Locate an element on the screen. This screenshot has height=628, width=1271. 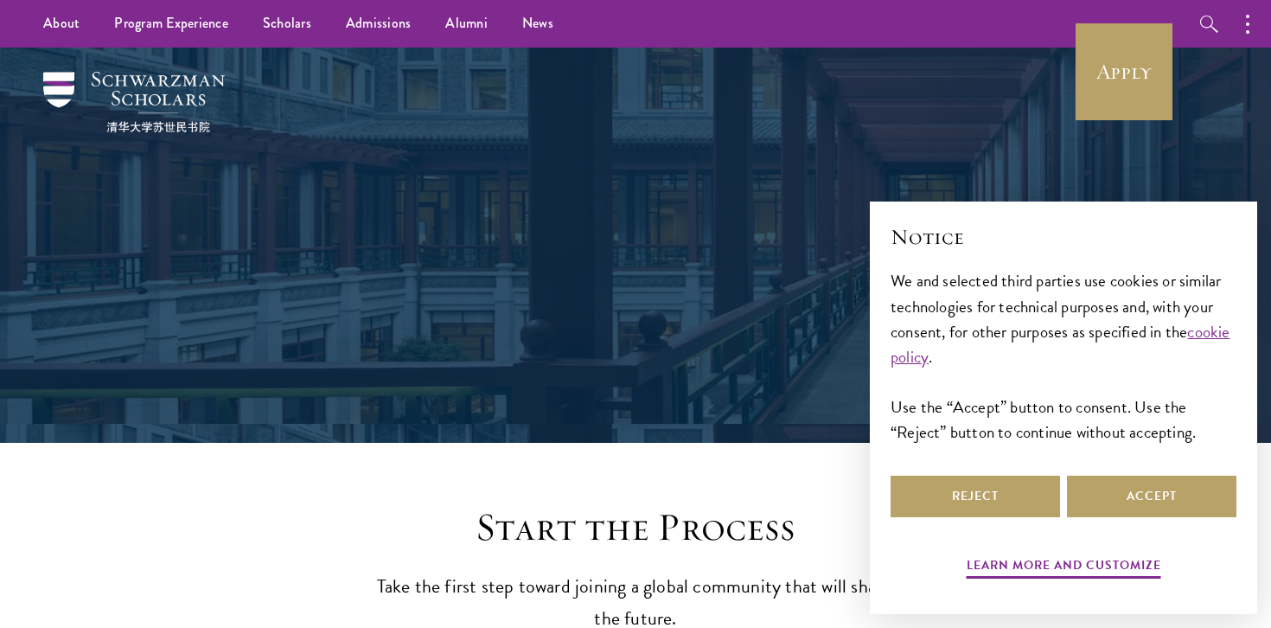
a: Apply is located at coordinates (1124, 72).